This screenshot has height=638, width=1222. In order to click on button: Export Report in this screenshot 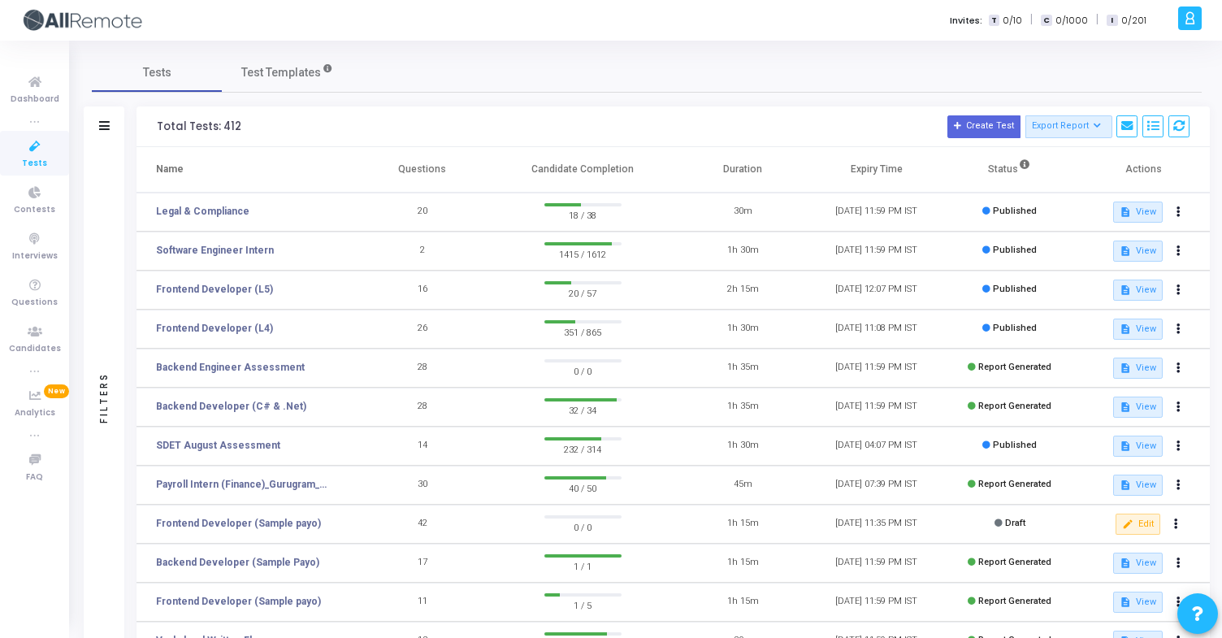, I will do `click(1069, 127)`.